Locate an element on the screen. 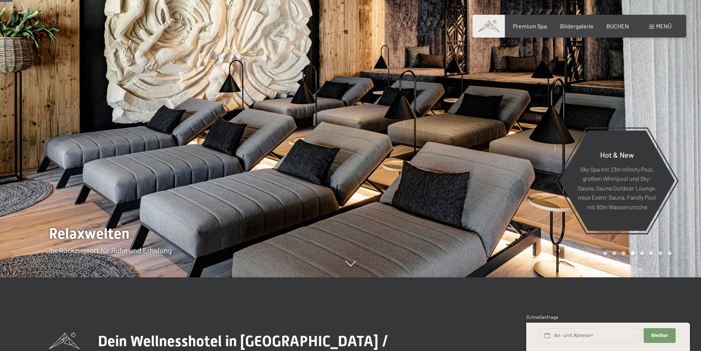 The image size is (701, 351). p: Sky Spa mit 23m Infinity Pool, großem Whirlpool und Sky-Sauna, Sauna Outdoor Lounge, neue Event-S... is located at coordinates (616, 188).